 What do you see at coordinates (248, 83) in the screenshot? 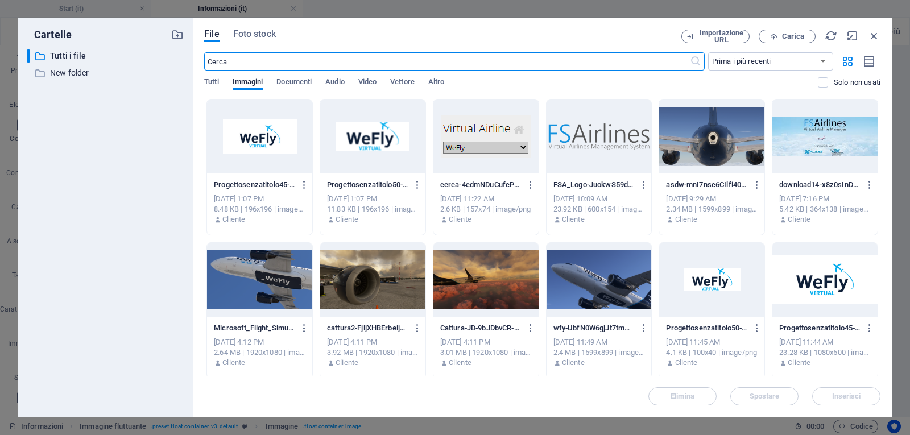
I see `span: Immagini` at bounding box center [248, 83].